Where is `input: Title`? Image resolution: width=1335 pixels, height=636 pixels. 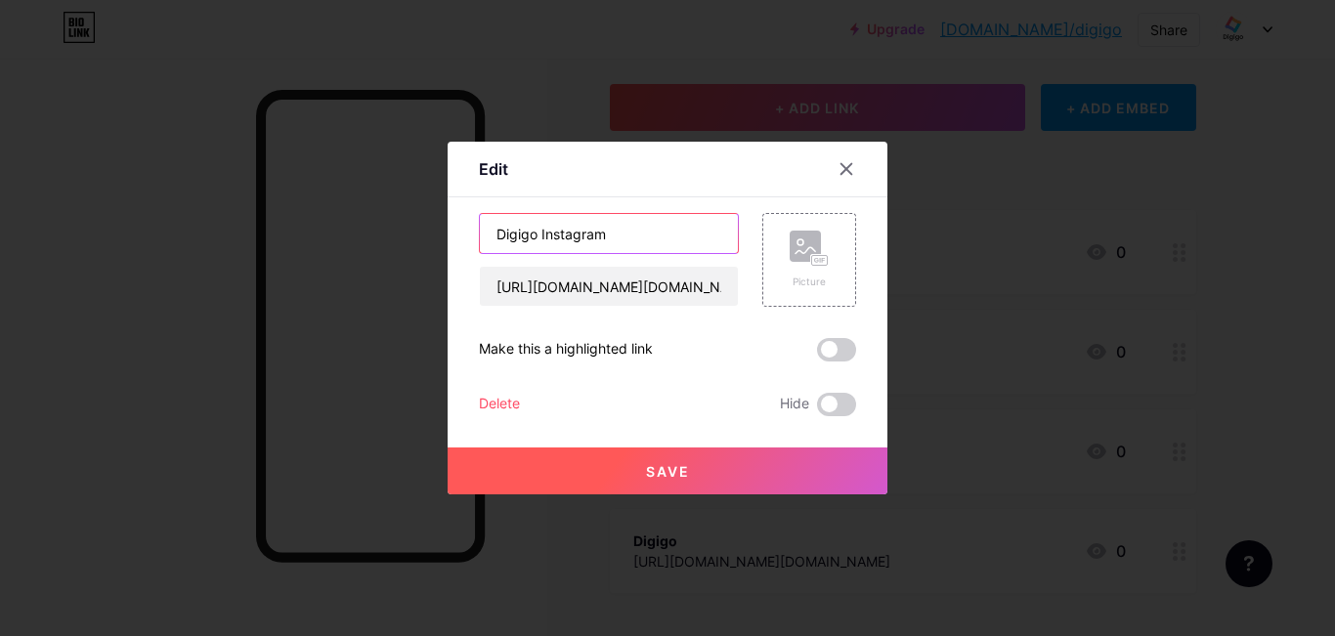
input: Title is located at coordinates (609, 234).